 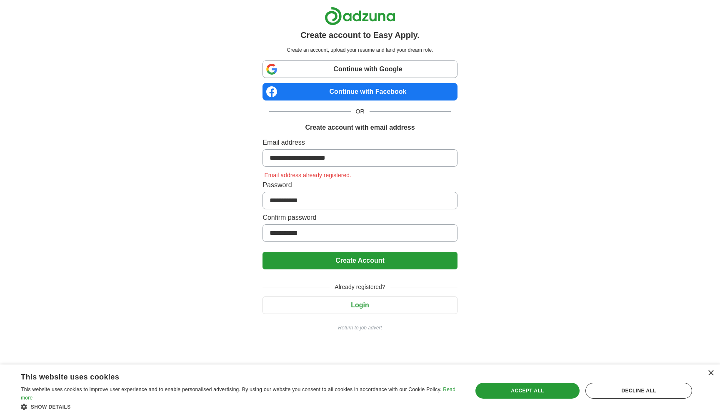 What do you see at coordinates (360, 218) in the screenshot?
I see `label: Confirm password` at bounding box center [360, 218].